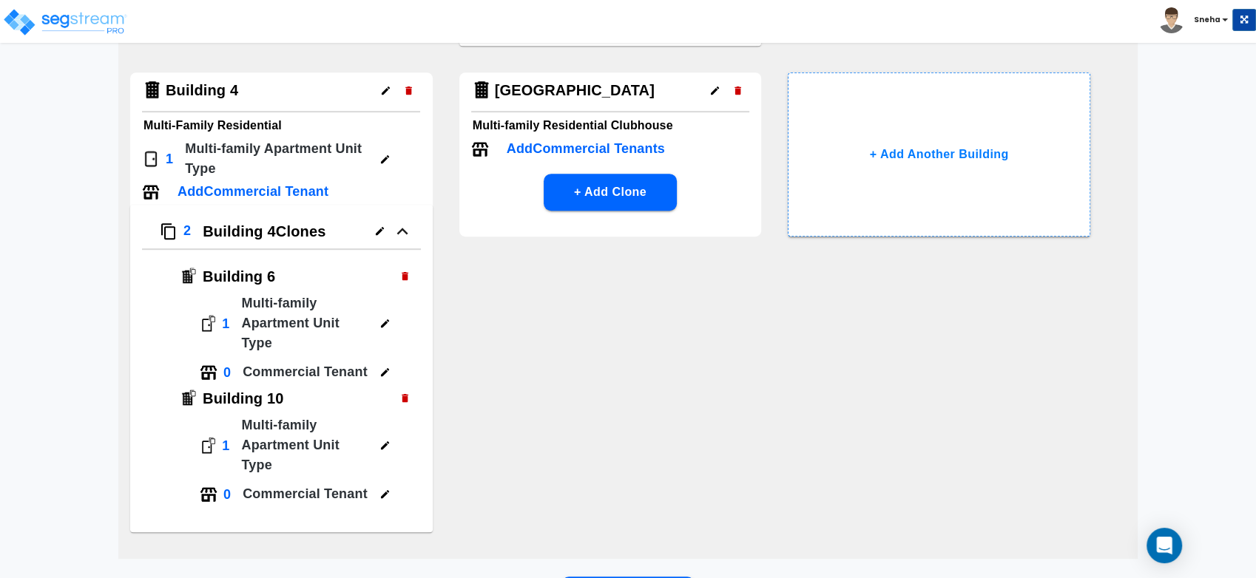 The image size is (1256, 578). I want to click on img: Clone Icon, so click(169, 231).